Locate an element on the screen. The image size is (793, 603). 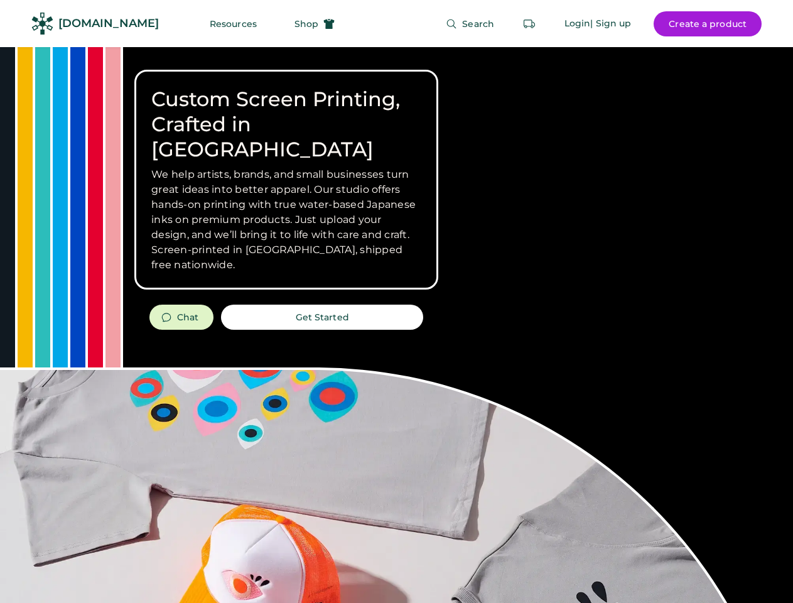
div: Login is located at coordinates (578, 24).